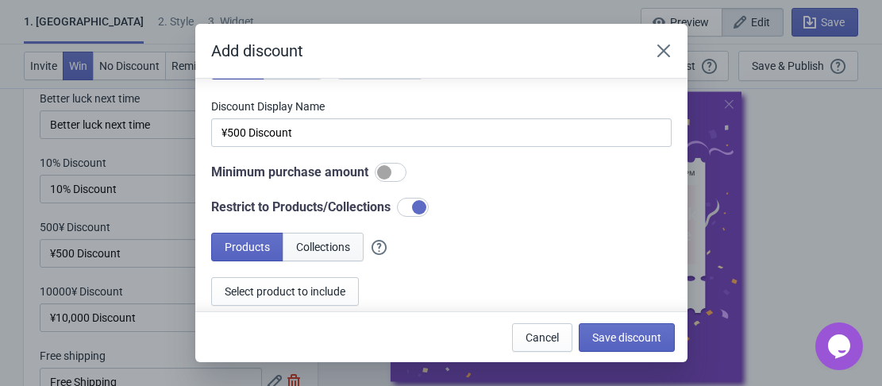 Image resolution: width=882 pixels, height=386 pixels. I want to click on button: Products, so click(247, 247).